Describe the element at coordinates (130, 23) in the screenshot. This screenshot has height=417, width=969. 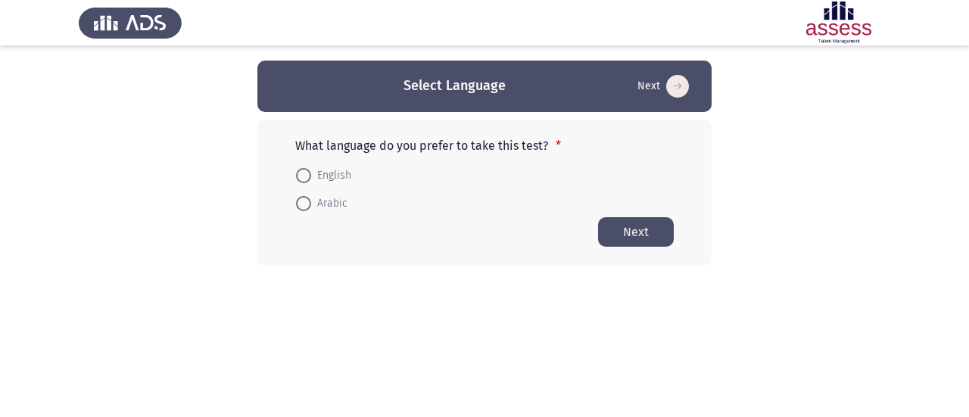
I see `img: Assess Talent Management logo` at that location.